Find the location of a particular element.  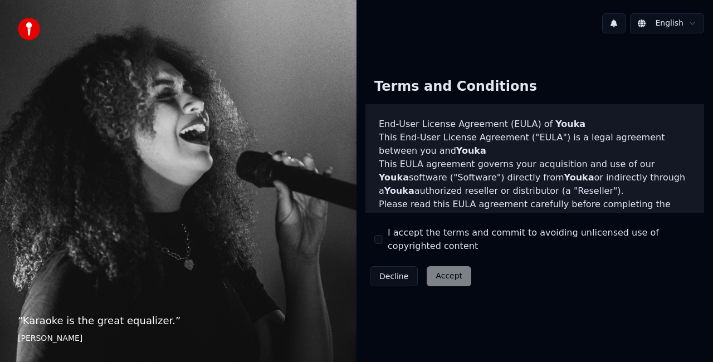

p: This End-User License Agreement ("EULA") is a legal agreement between you and is located at coordinates (535, 144).